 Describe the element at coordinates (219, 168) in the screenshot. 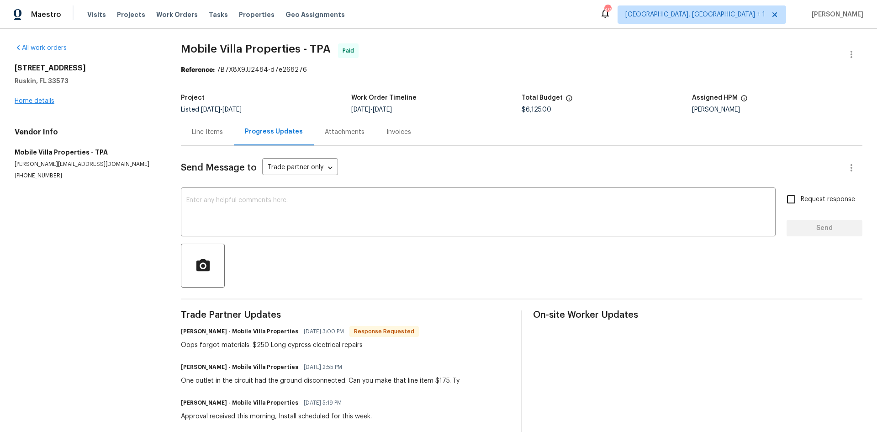

I see `span: Send Message to` at that location.